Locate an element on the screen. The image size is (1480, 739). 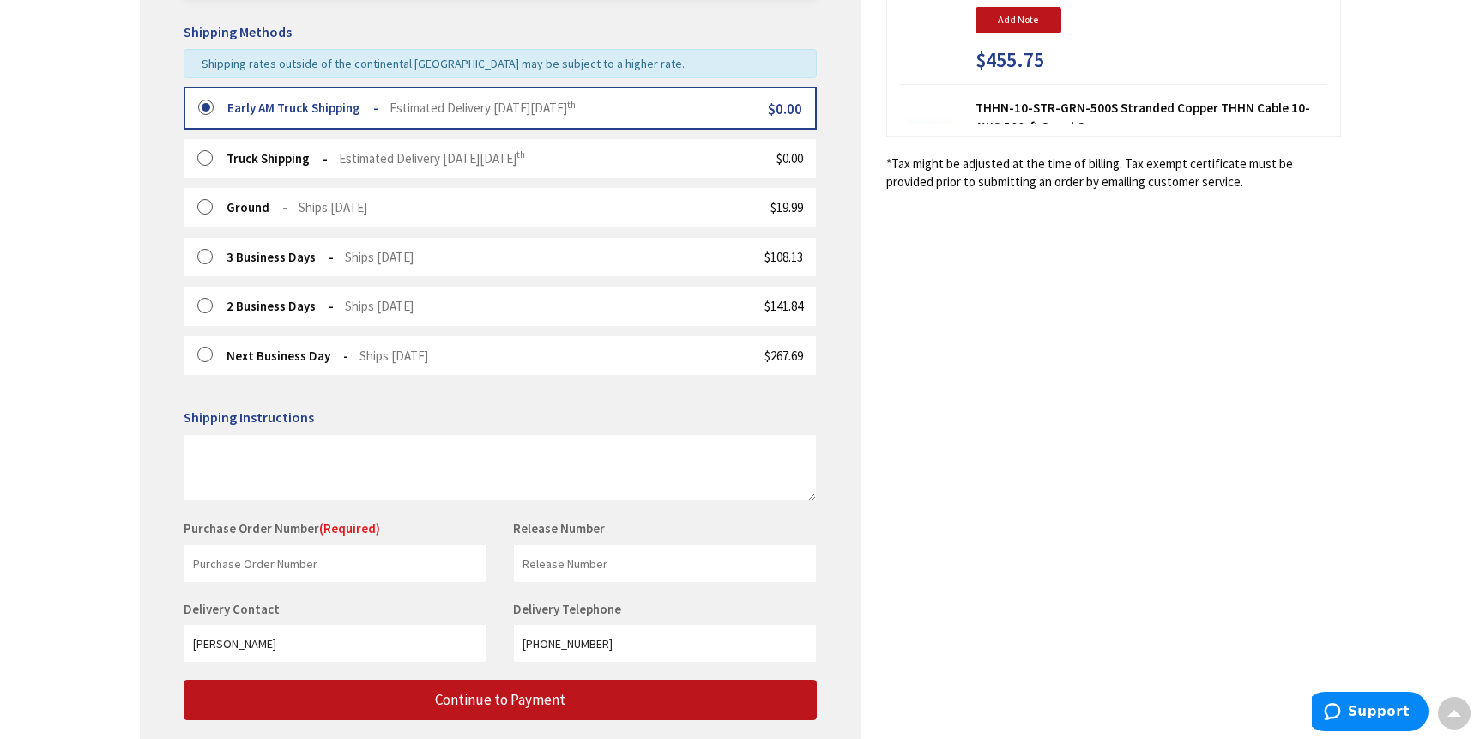
span: $267.69 is located at coordinates (783, 355).